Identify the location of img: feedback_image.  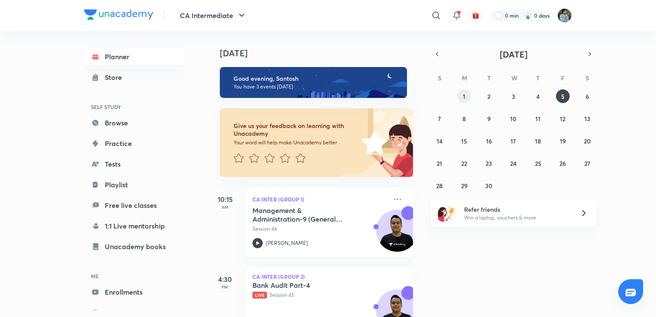
(372, 142).